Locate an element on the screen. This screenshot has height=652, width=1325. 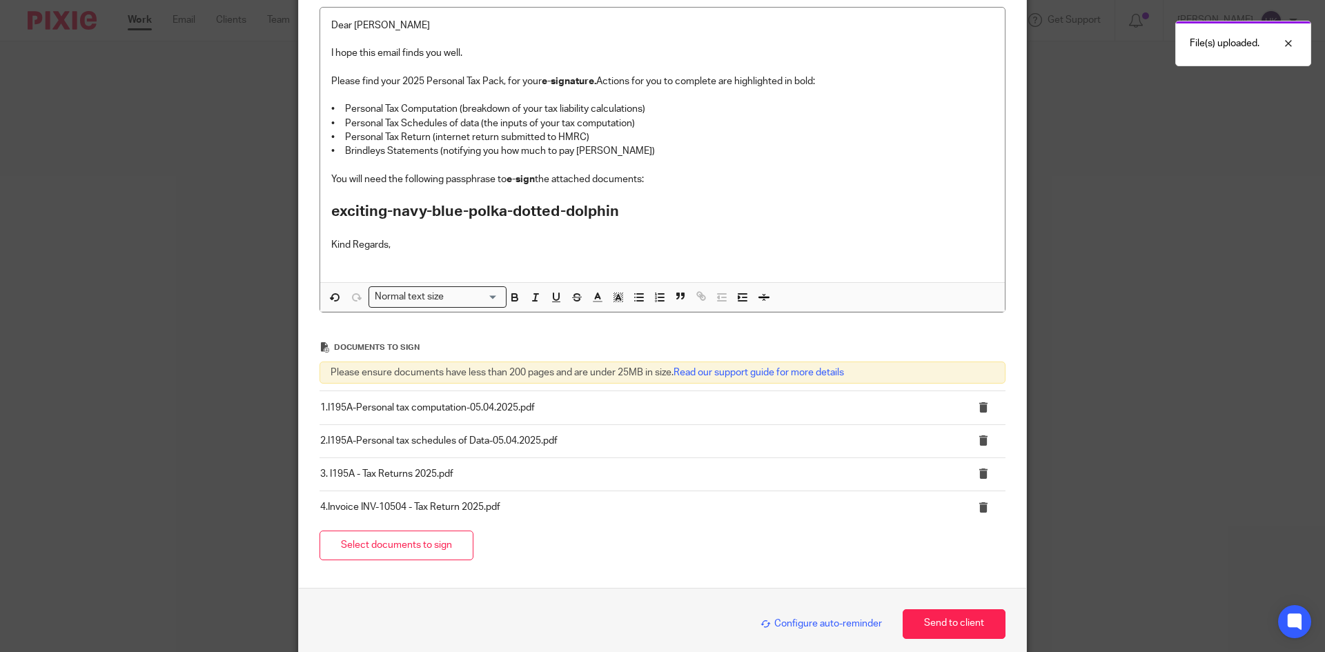
div: Search for option is located at coordinates (438, 297).